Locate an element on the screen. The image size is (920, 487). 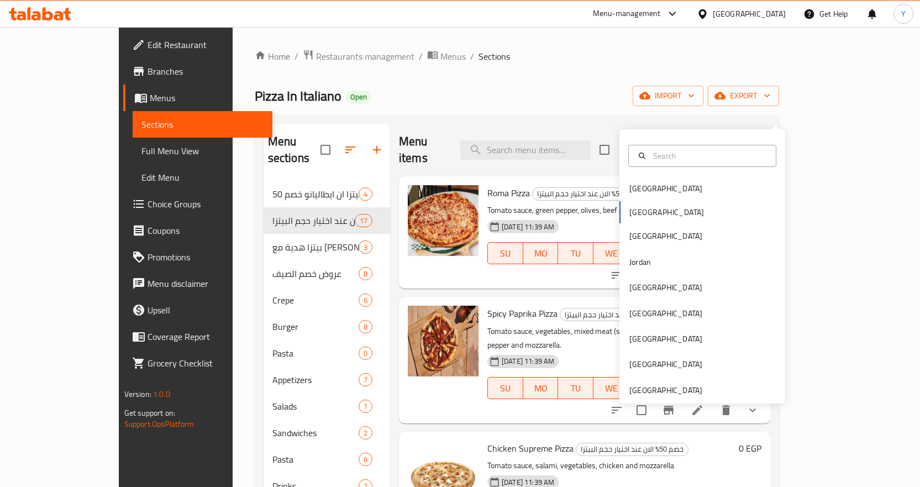
span: Sandwiches is located at coordinates (315, 432).